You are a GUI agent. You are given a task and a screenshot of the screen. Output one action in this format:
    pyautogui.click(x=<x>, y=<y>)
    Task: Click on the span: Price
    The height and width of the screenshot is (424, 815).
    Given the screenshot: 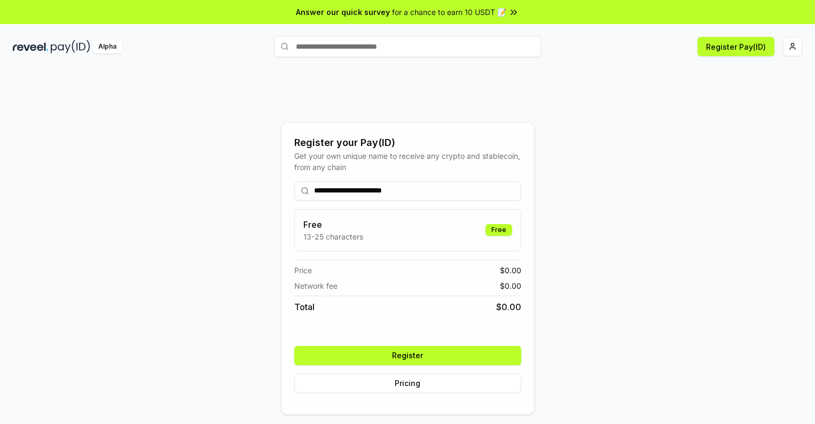 What is the action you would take?
    pyautogui.click(x=303, y=270)
    